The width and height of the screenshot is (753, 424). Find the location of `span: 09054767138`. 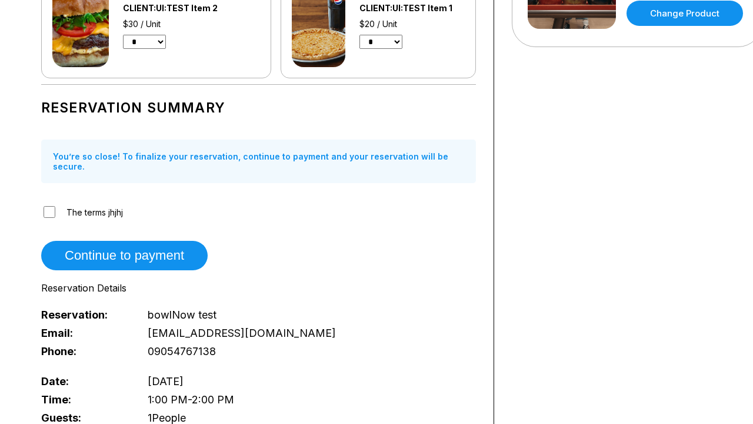

span: 09054767138 is located at coordinates (182, 351).